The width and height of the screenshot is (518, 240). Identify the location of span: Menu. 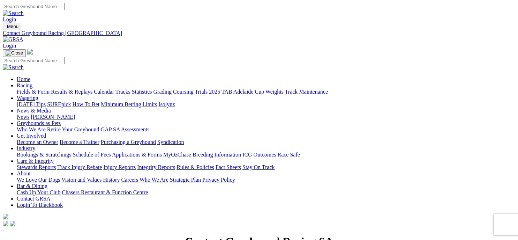
(13, 26).